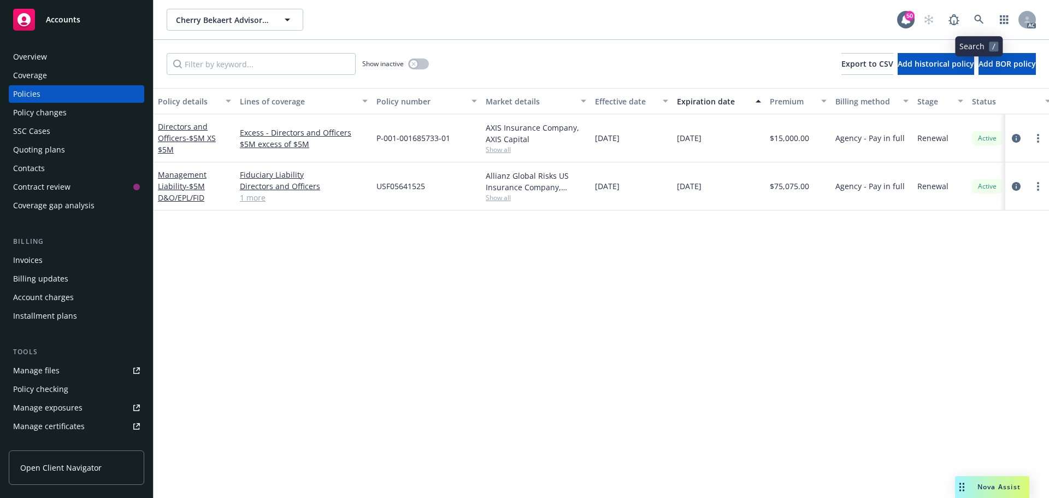 Image resolution: width=1049 pixels, height=498 pixels. Describe the element at coordinates (76, 408) in the screenshot. I see `span: Manage exposures` at that location.